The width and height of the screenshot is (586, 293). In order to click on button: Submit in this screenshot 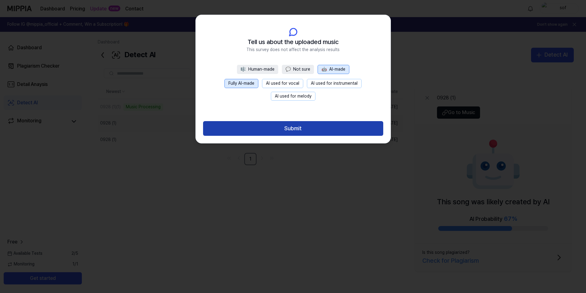, I will do `click(293, 128)`.